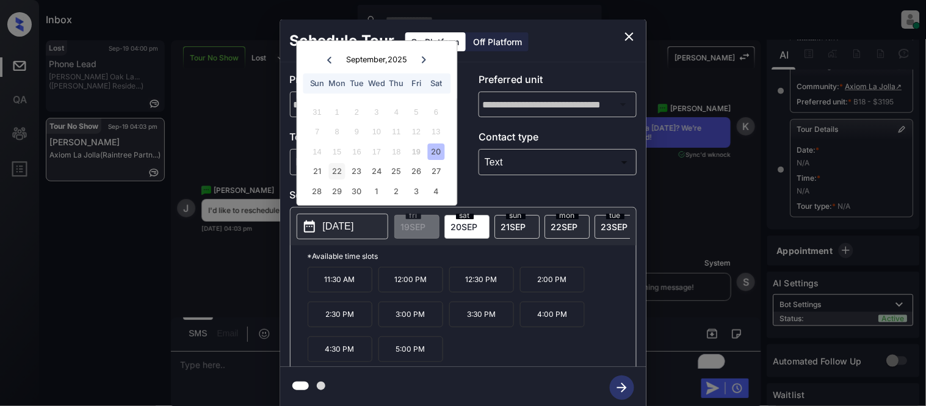 The width and height of the screenshot is (926, 406). Describe the element at coordinates (343, 41) in the screenshot. I see `h2: Schedule Tour` at that location.